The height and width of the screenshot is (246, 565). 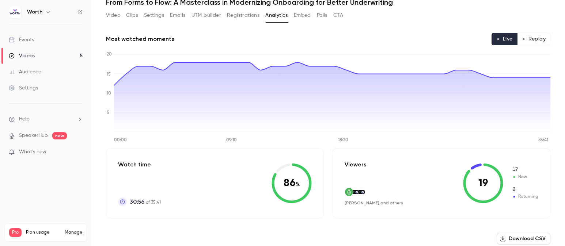 I want to click on tspan: 5, so click(x=108, y=113).